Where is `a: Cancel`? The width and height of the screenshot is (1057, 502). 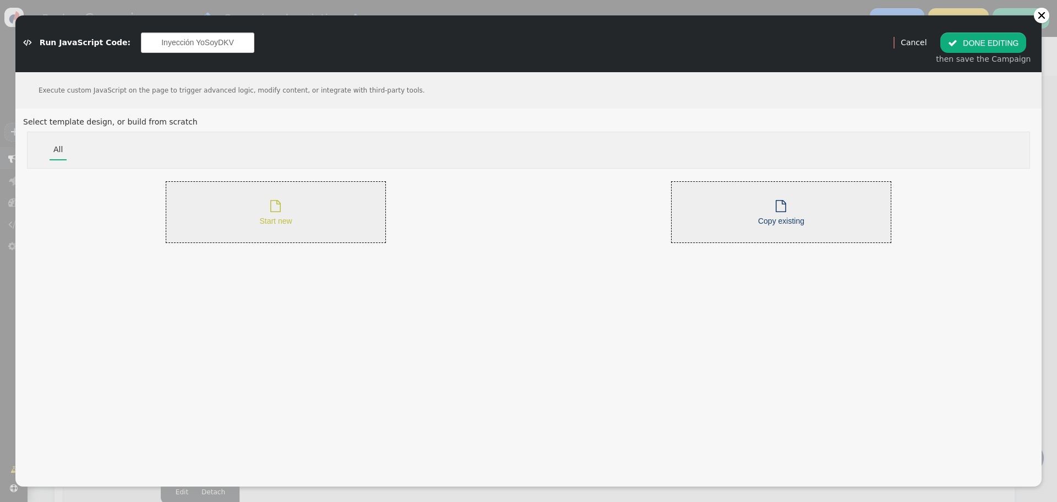
a: Cancel is located at coordinates (914, 42).